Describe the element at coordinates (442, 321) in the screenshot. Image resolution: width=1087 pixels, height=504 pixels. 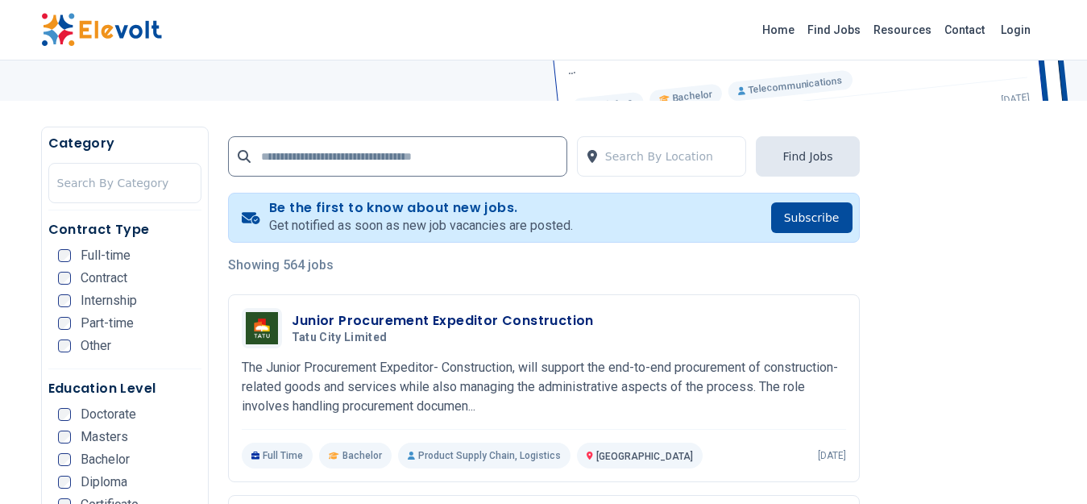
I see `h3: Junior Procurement Expeditor Construction` at that location.